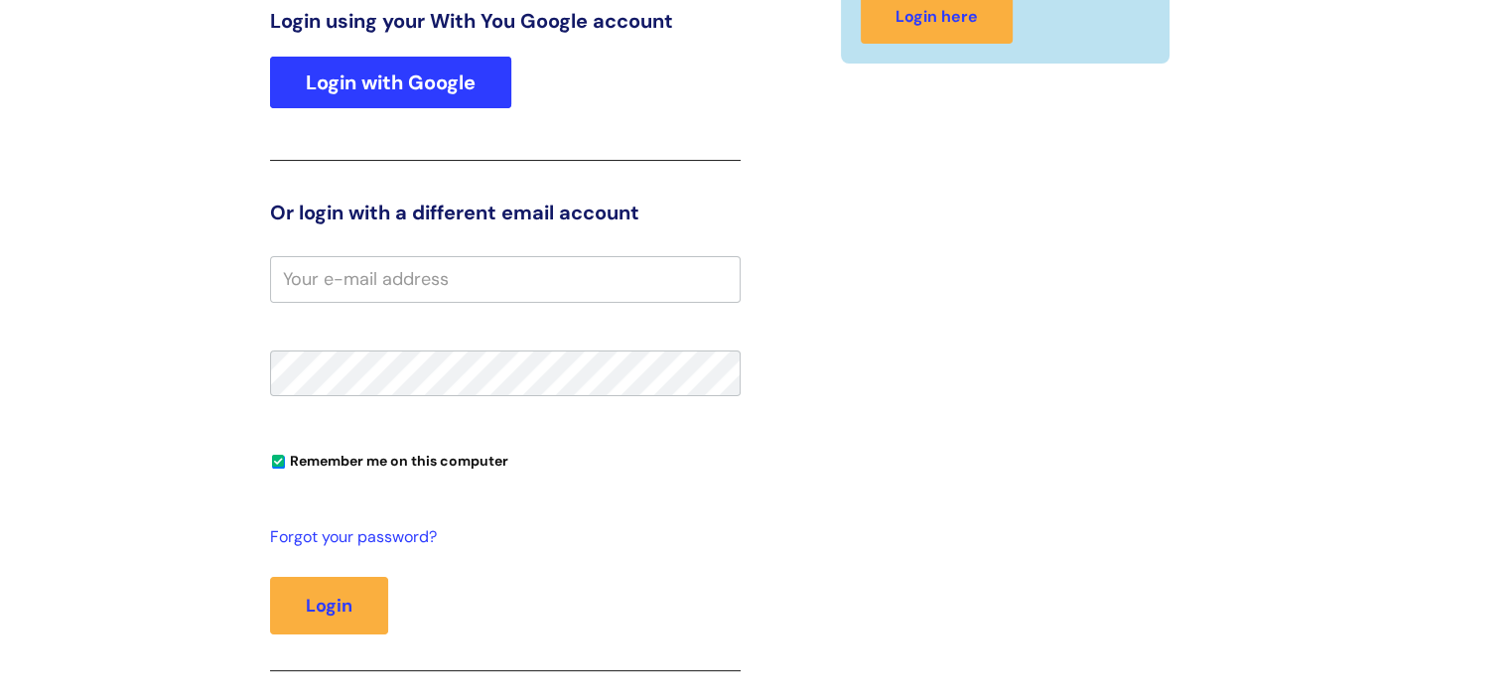 Image resolution: width=1510 pixels, height=698 pixels. Describe the element at coordinates (505, 212) in the screenshot. I see `h3: Or login with a different email account` at that location.